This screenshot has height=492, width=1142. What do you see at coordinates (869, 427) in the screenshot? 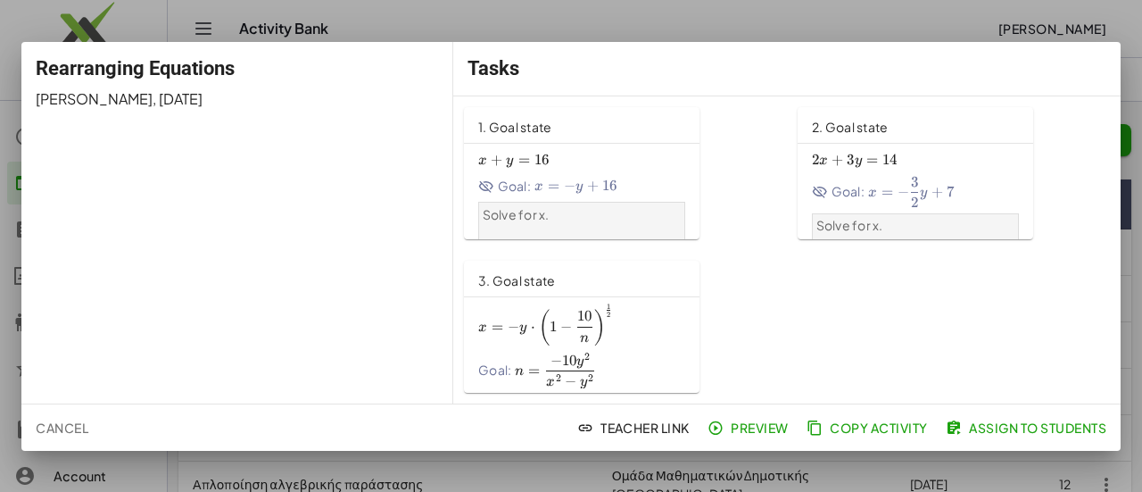
I see `button: Copy Activity` at bounding box center [869, 427].